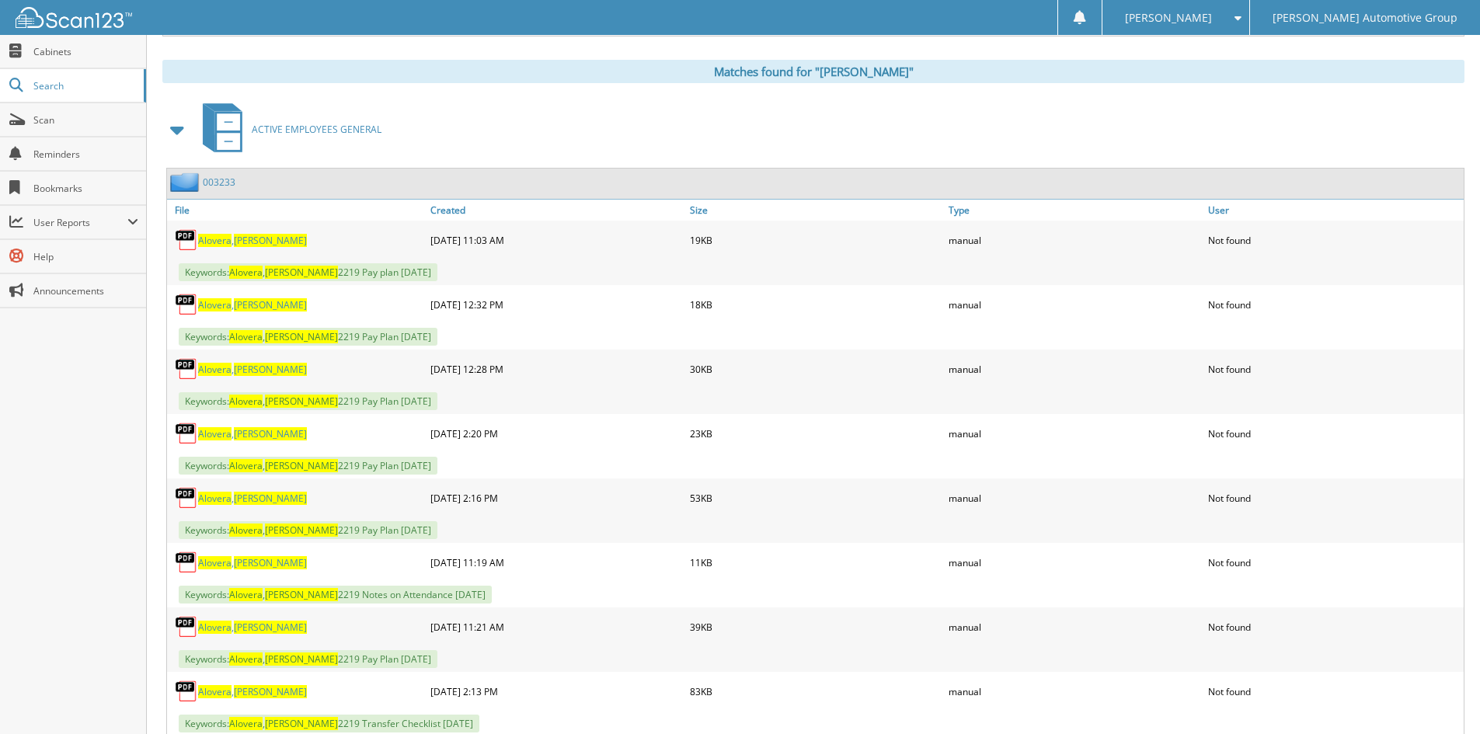 This screenshot has width=1480, height=734. What do you see at coordinates (556, 210) in the screenshot?
I see `a: Created` at bounding box center [556, 210].